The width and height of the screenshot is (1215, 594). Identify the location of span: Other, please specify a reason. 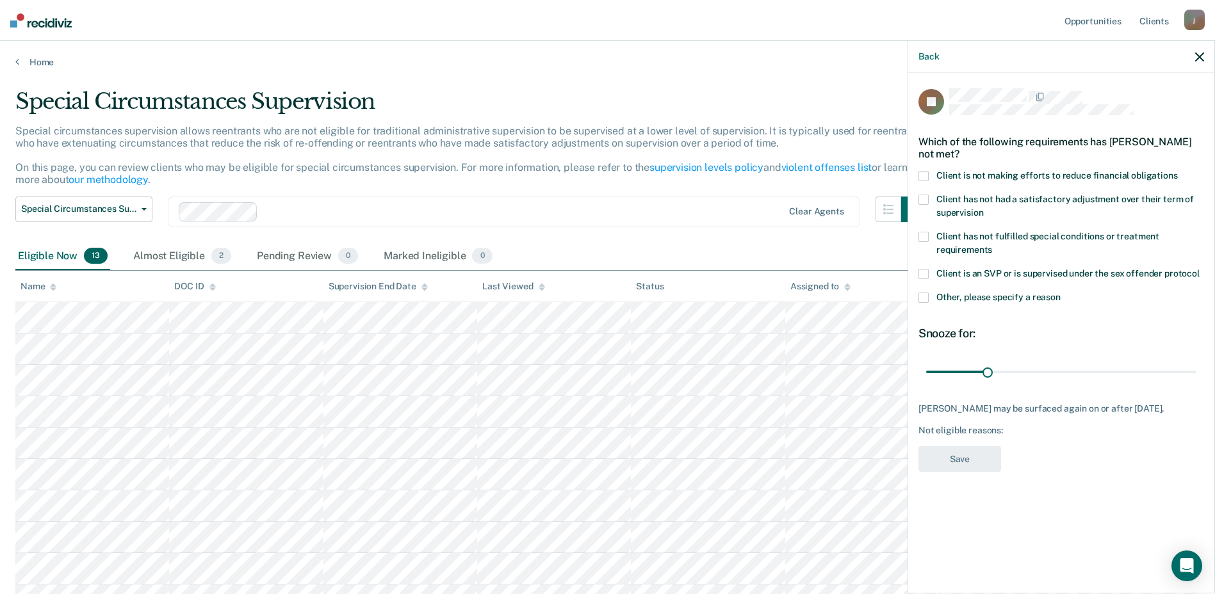
(998, 297).